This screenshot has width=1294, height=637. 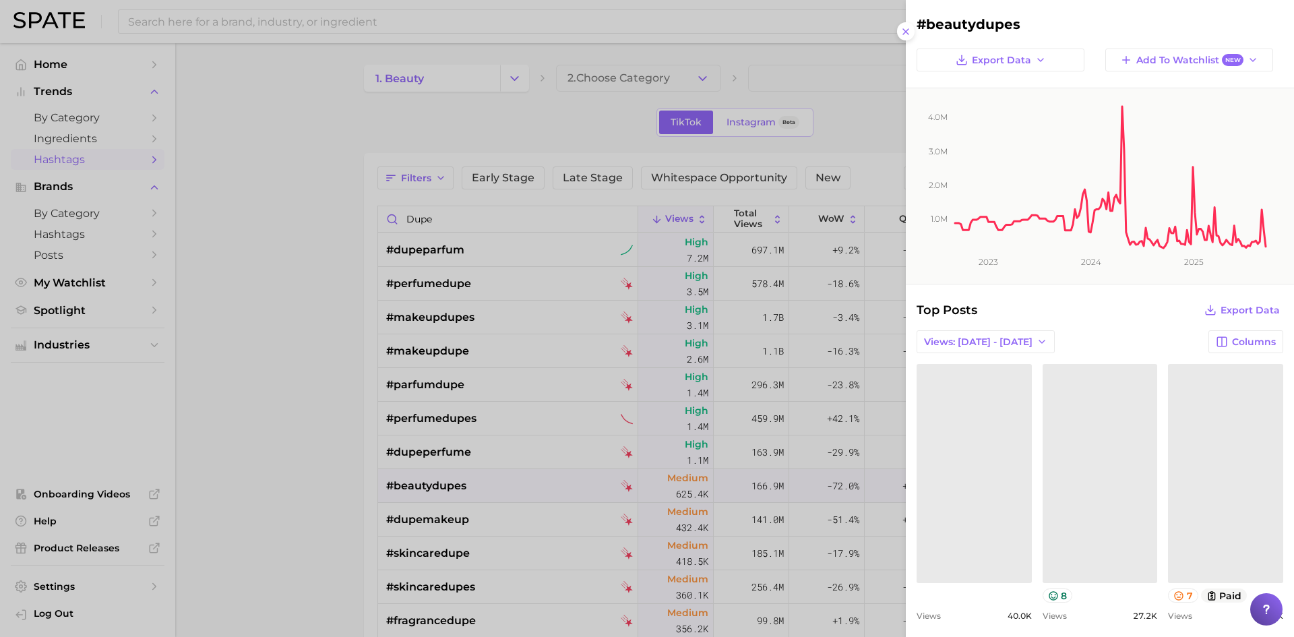 What do you see at coordinates (1224, 595) in the screenshot?
I see `button: paid` at bounding box center [1224, 595].